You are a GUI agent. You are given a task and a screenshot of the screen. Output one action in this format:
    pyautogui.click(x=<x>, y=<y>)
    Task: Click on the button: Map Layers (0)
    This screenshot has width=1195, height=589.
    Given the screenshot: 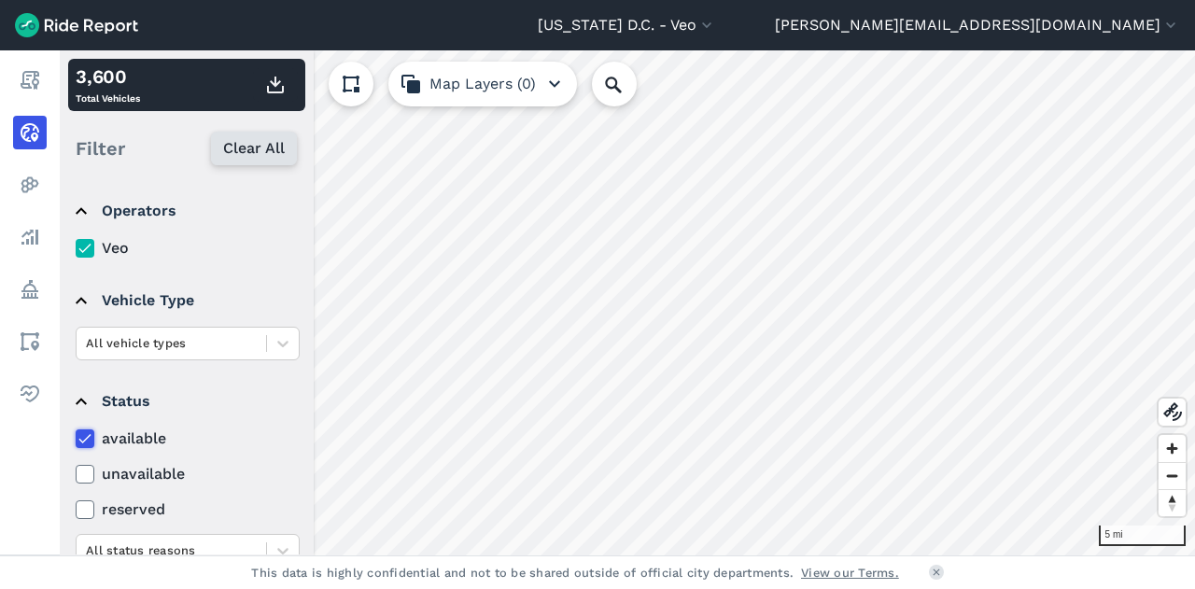 What is the action you would take?
    pyautogui.click(x=482, y=84)
    